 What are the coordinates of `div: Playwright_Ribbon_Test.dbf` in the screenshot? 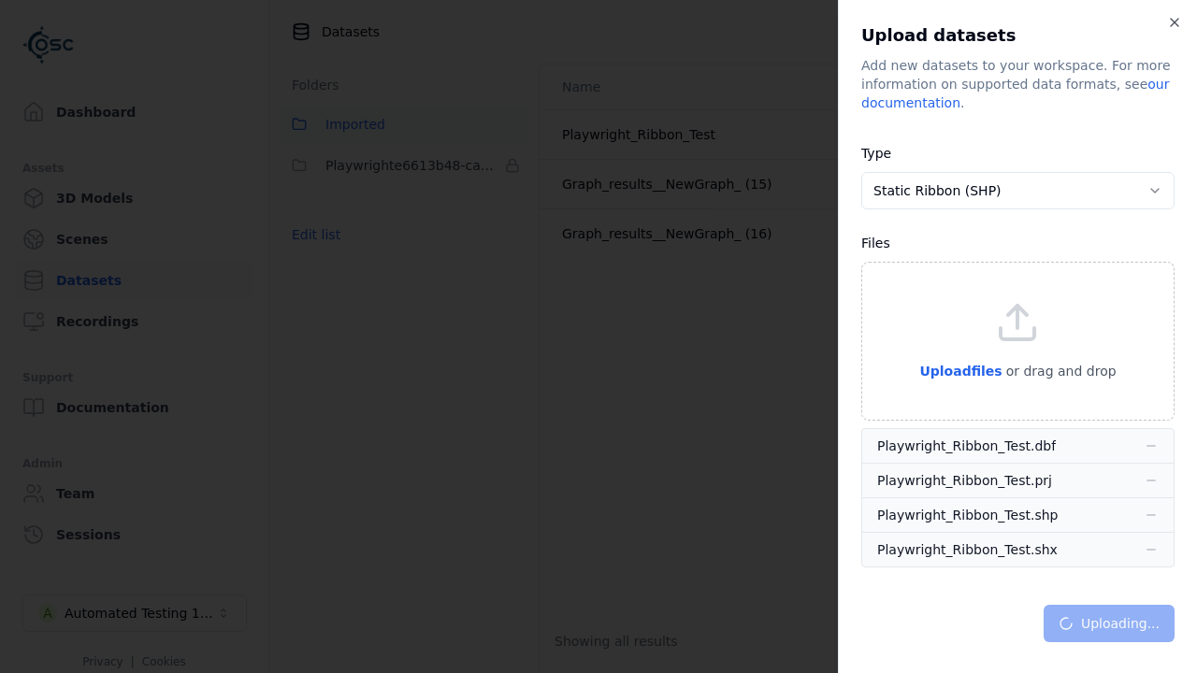 It's located at (966, 446).